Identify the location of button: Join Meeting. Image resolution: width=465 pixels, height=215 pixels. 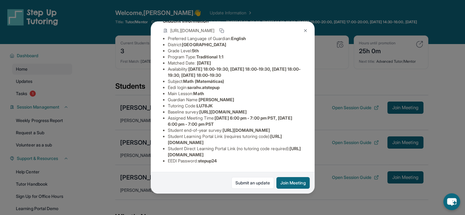
(293, 183).